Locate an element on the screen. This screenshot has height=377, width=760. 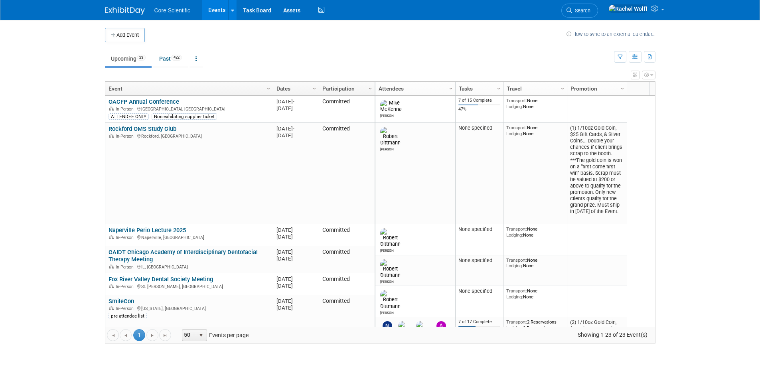
div: 47% is located at coordinates (479, 109).